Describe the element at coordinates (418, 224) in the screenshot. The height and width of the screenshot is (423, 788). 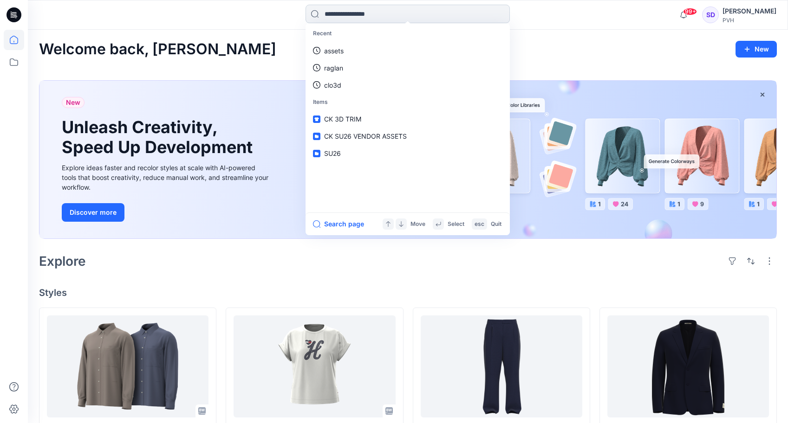
I see `p: Move` at that location.